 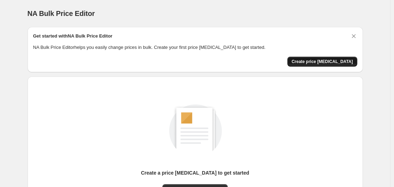 I want to click on button: Create price change job, so click(x=323, y=61).